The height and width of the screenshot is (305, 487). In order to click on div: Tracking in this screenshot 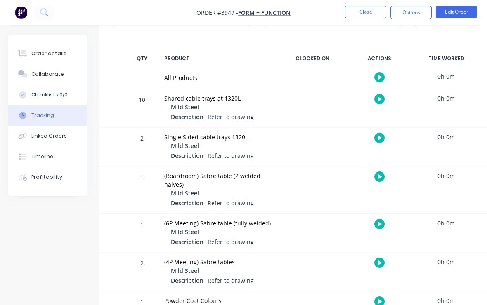, I will do `click(43, 116)`.